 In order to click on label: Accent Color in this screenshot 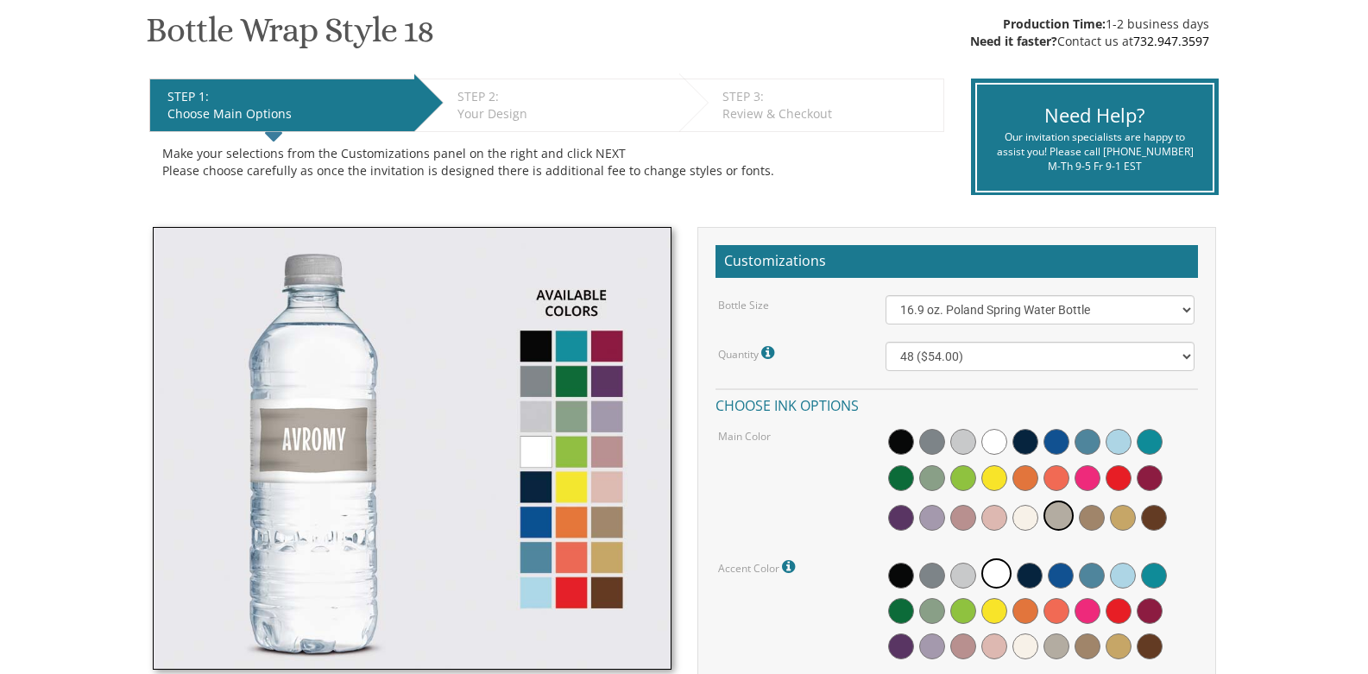, I will do `click(758, 567)`.